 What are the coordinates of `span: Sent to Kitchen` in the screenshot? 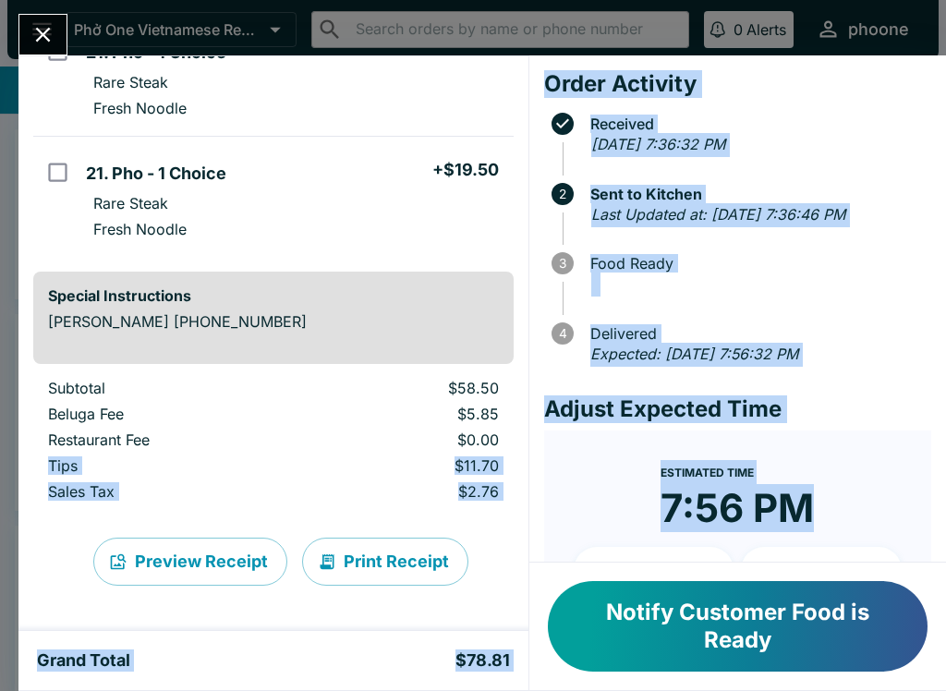 It's located at (756, 194).